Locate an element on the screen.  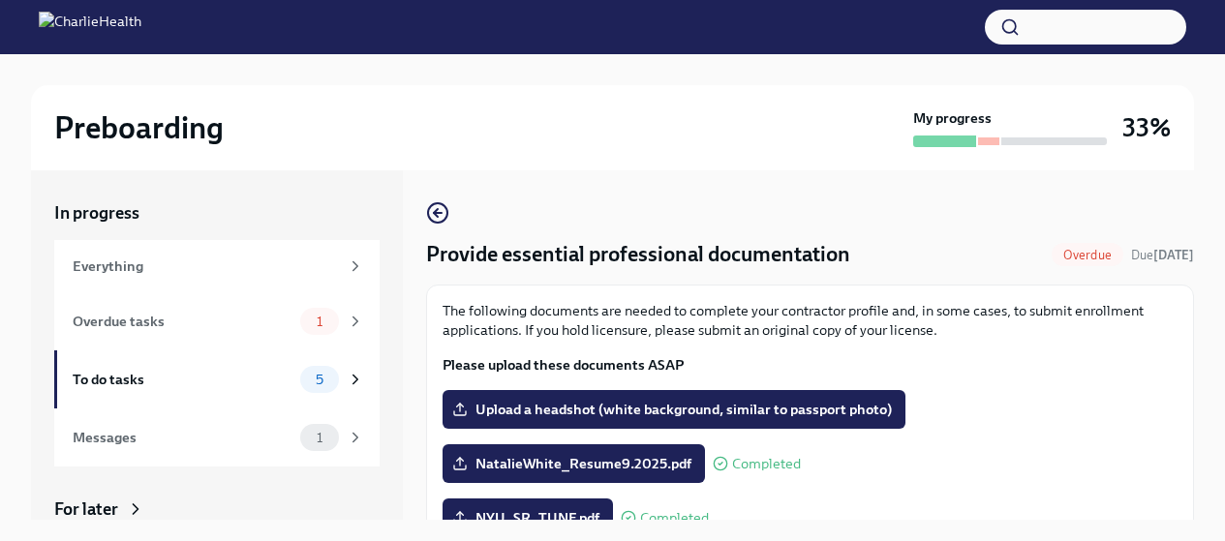
label: Upload a headshot (white background, similar to passport photo) is located at coordinates (674, 409).